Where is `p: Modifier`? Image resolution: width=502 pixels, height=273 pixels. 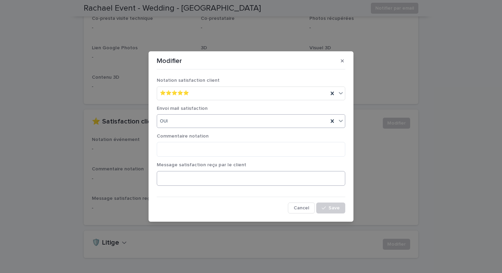 p: Modifier is located at coordinates (170, 61).